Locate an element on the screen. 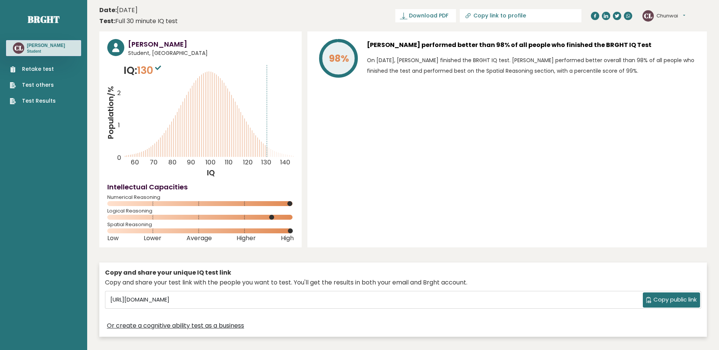 This screenshot has width=719, height=350. span: Logical Reasoning is located at coordinates (200, 211).